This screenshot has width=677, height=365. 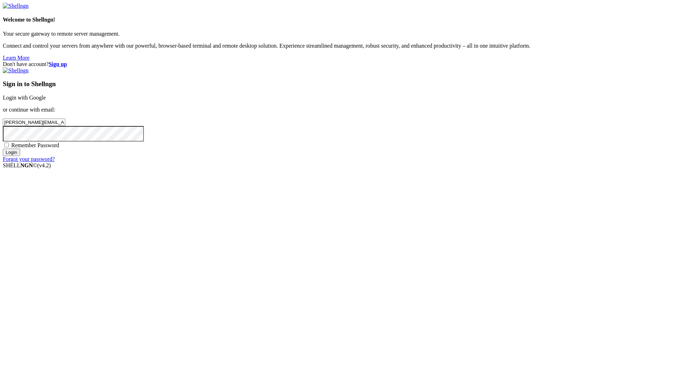 What do you see at coordinates (44, 165) in the screenshot?
I see `span: 4.2.0` at bounding box center [44, 165].